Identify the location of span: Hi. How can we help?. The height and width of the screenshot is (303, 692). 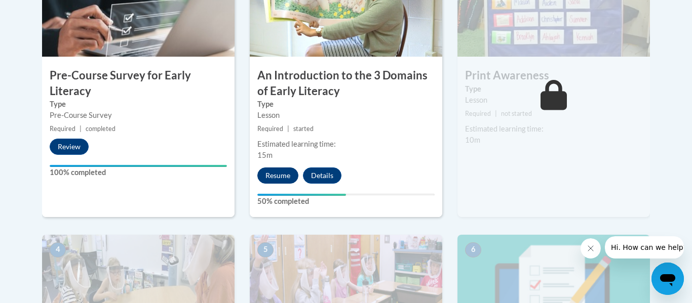
(44, 11).